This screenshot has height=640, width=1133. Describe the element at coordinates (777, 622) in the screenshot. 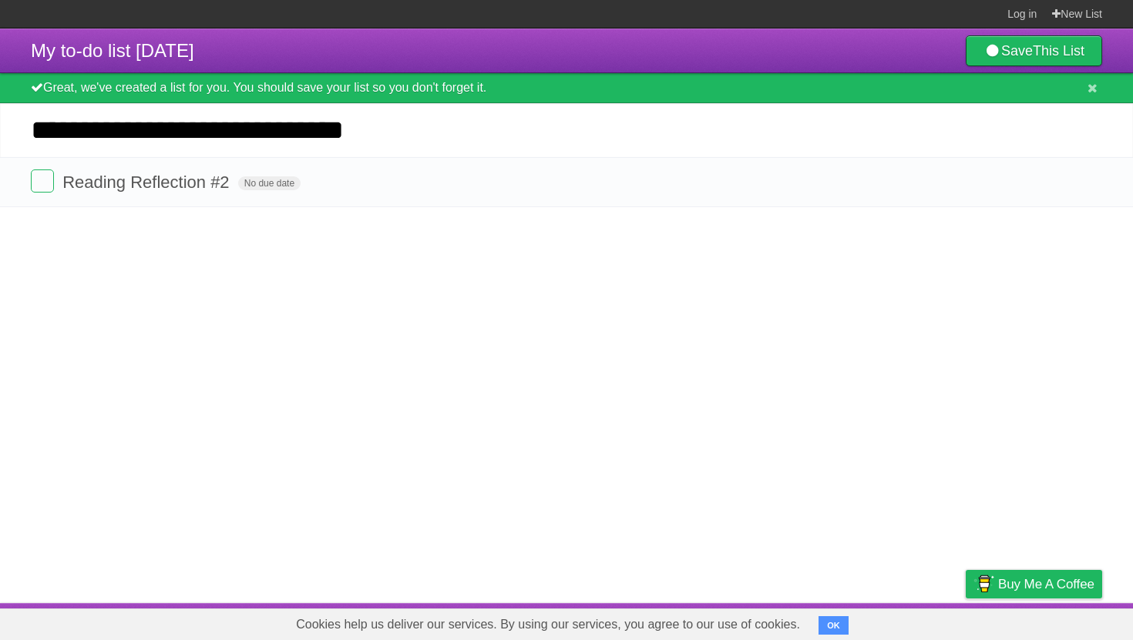

I see `a: About` at that location.